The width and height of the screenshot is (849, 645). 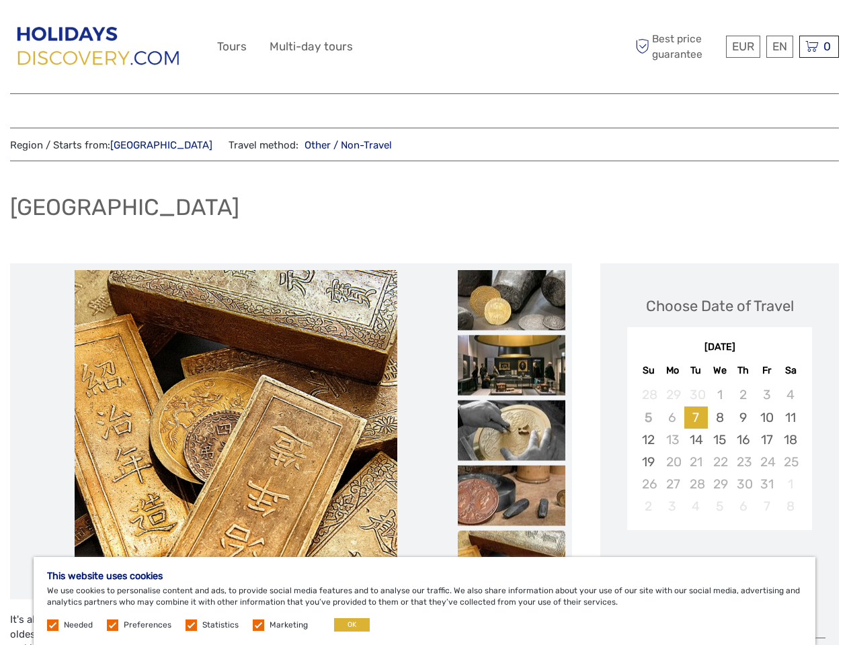 What do you see at coordinates (512, 561) in the screenshot?
I see `img: 1425dff4b4f442bb9a10d904baa542bd_slider_thumbnail.jpg` at bounding box center [512, 561].